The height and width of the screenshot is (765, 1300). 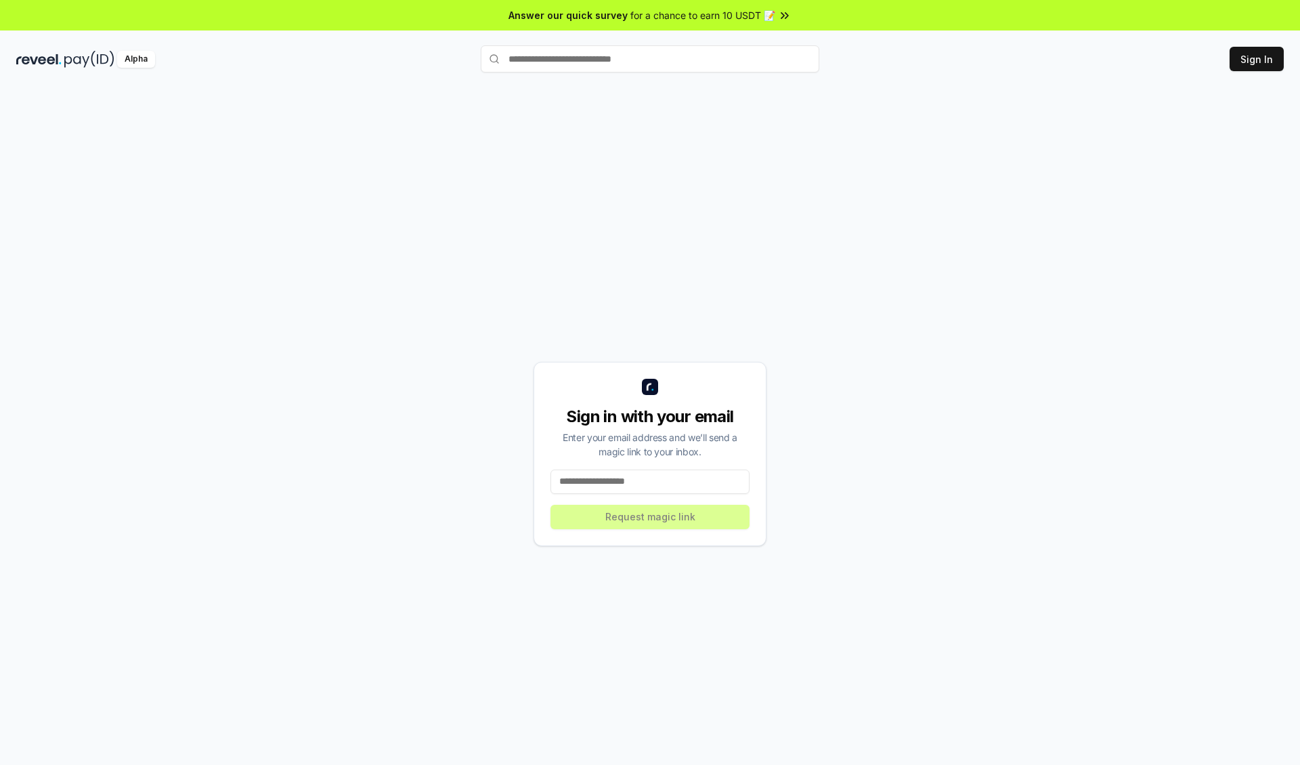 What do you see at coordinates (89, 59) in the screenshot?
I see `img: pay_id` at bounding box center [89, 59].